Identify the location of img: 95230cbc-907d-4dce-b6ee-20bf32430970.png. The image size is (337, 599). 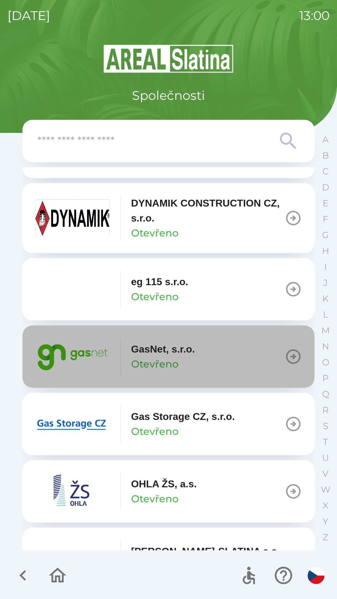
(72, 491).